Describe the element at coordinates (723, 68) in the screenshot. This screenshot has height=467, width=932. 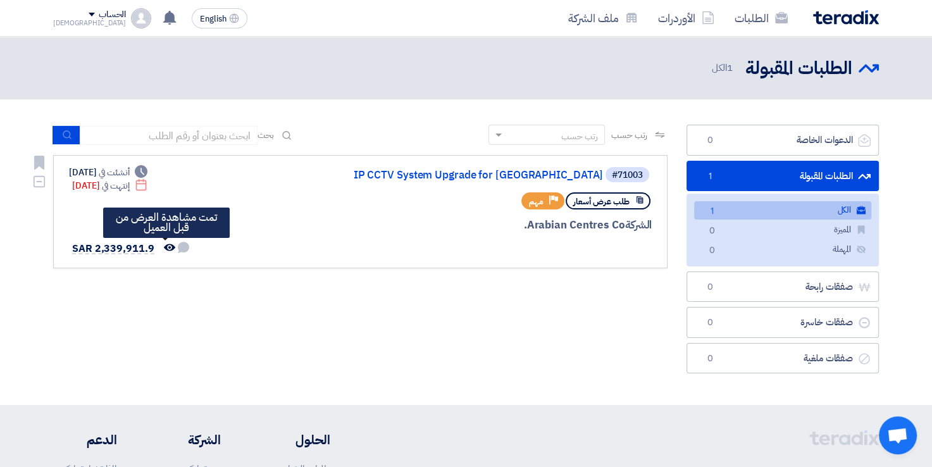
I see `span: الكل` at that location.